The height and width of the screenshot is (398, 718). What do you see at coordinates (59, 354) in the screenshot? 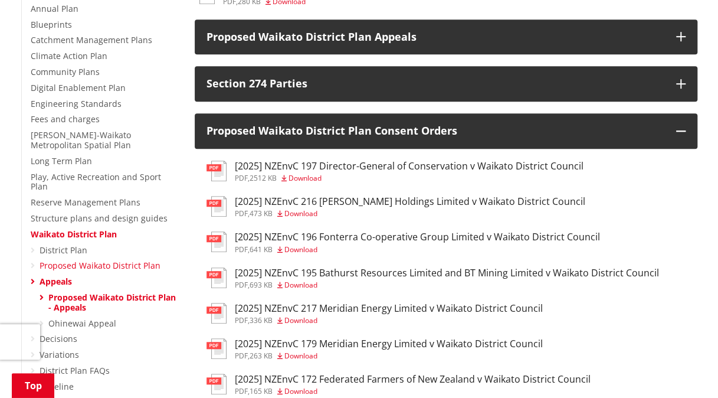
I see `a: Variations` at bounding box center [59, 354].